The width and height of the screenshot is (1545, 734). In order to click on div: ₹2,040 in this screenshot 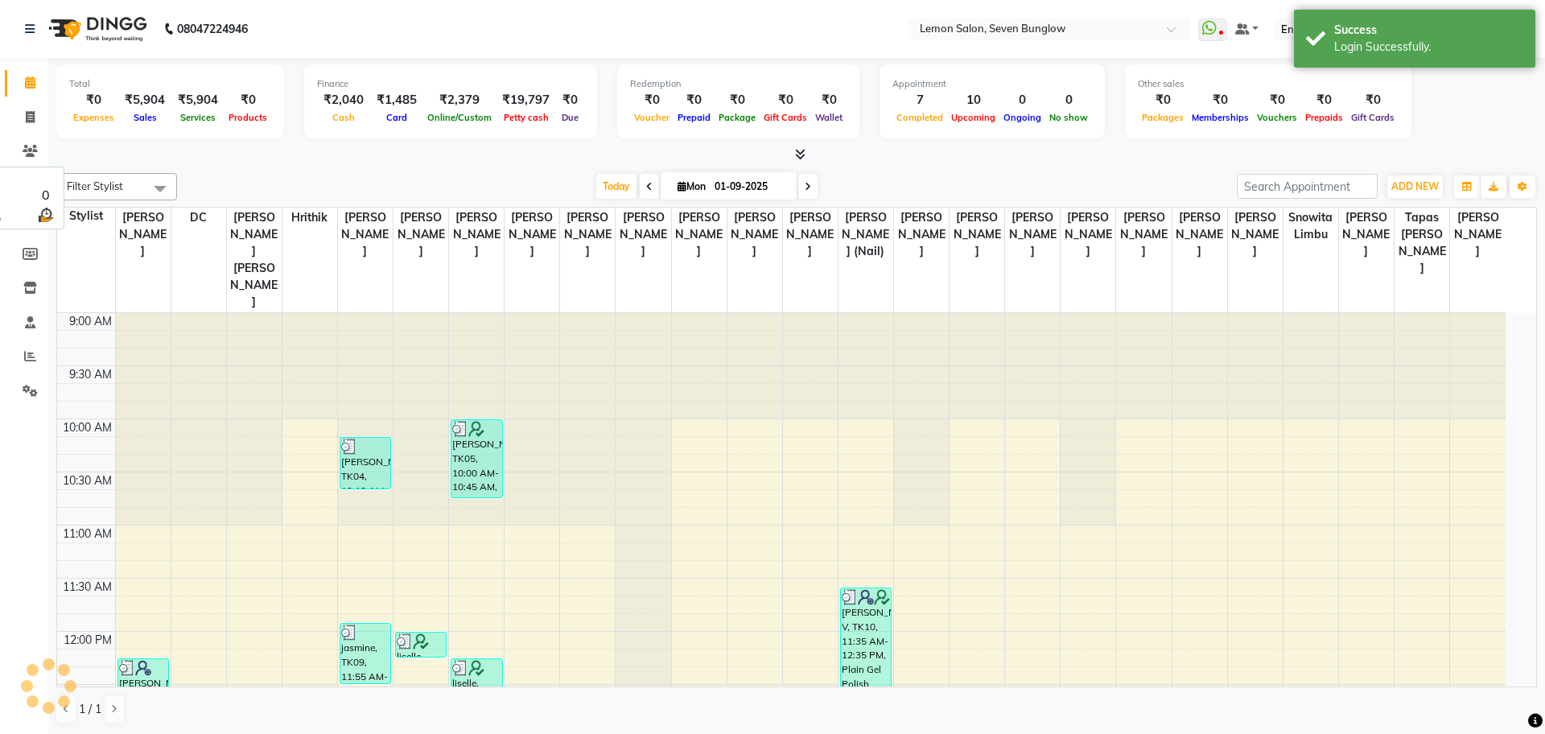, I will do `click(344, 100)`.